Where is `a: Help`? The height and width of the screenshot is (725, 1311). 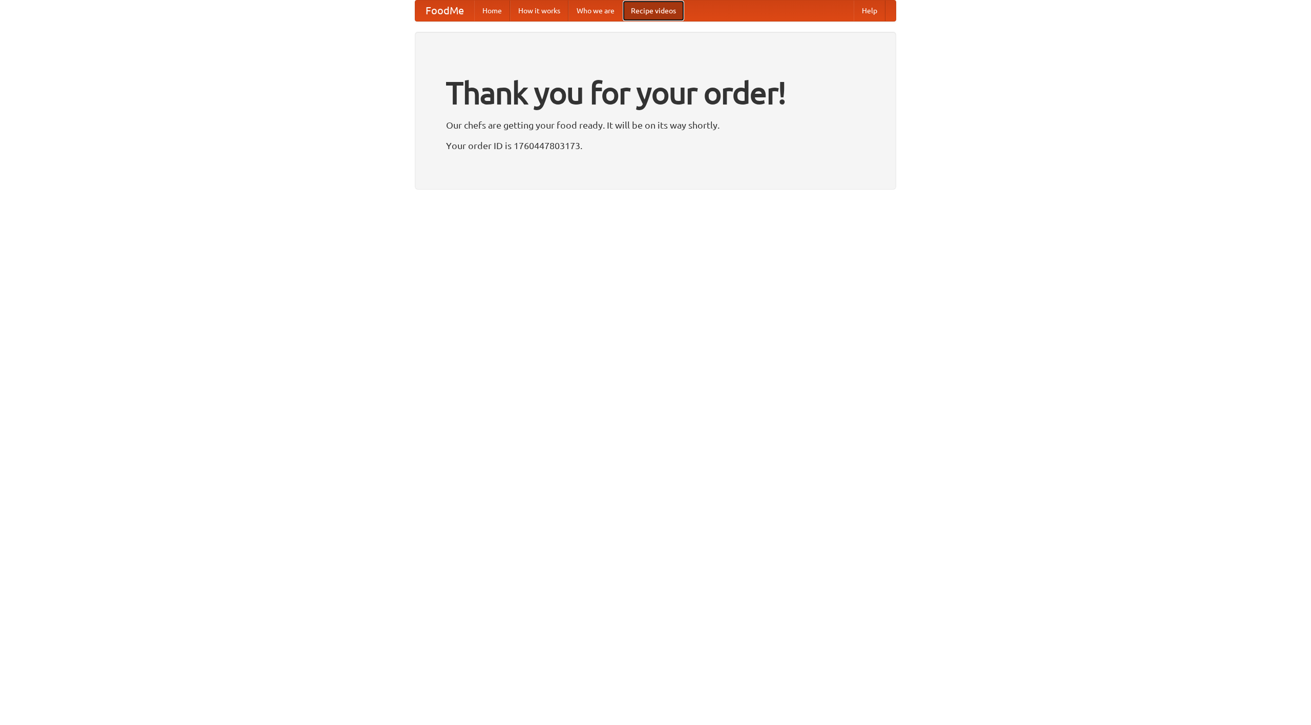
a: Help is located at coordinates (870, 11).